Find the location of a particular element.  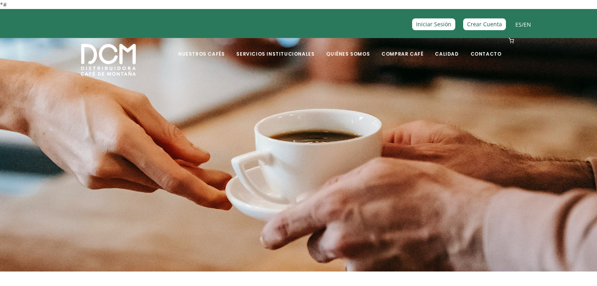

a: Calidad is located at coordinates (446, 48).